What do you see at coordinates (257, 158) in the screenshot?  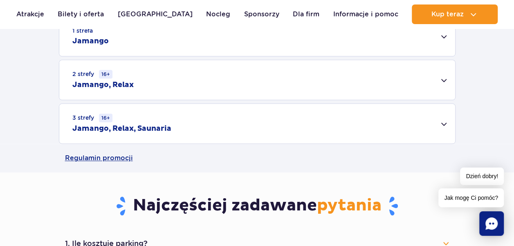 I see `a: Regulamin promocji` at bounding box center [257, 158].